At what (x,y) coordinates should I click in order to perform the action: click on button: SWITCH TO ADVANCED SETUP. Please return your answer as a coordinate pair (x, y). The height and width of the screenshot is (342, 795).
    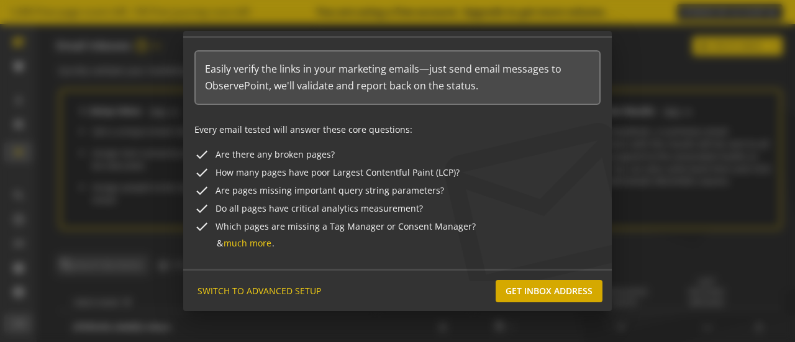
    Looking at the image, I should click on (259, 291).